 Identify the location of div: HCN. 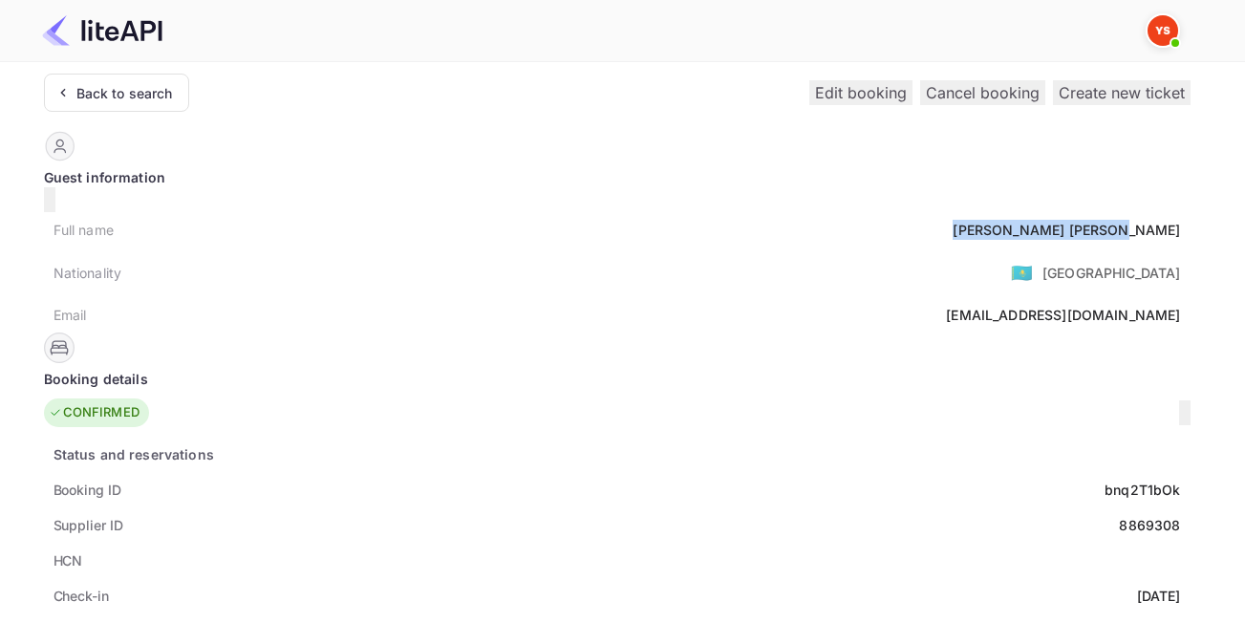
(68, 560).